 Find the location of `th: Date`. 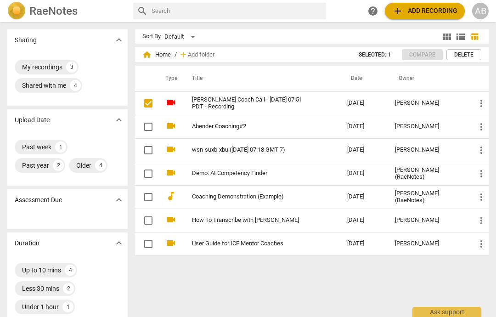

th: Date is located at coordinates (364, 79).